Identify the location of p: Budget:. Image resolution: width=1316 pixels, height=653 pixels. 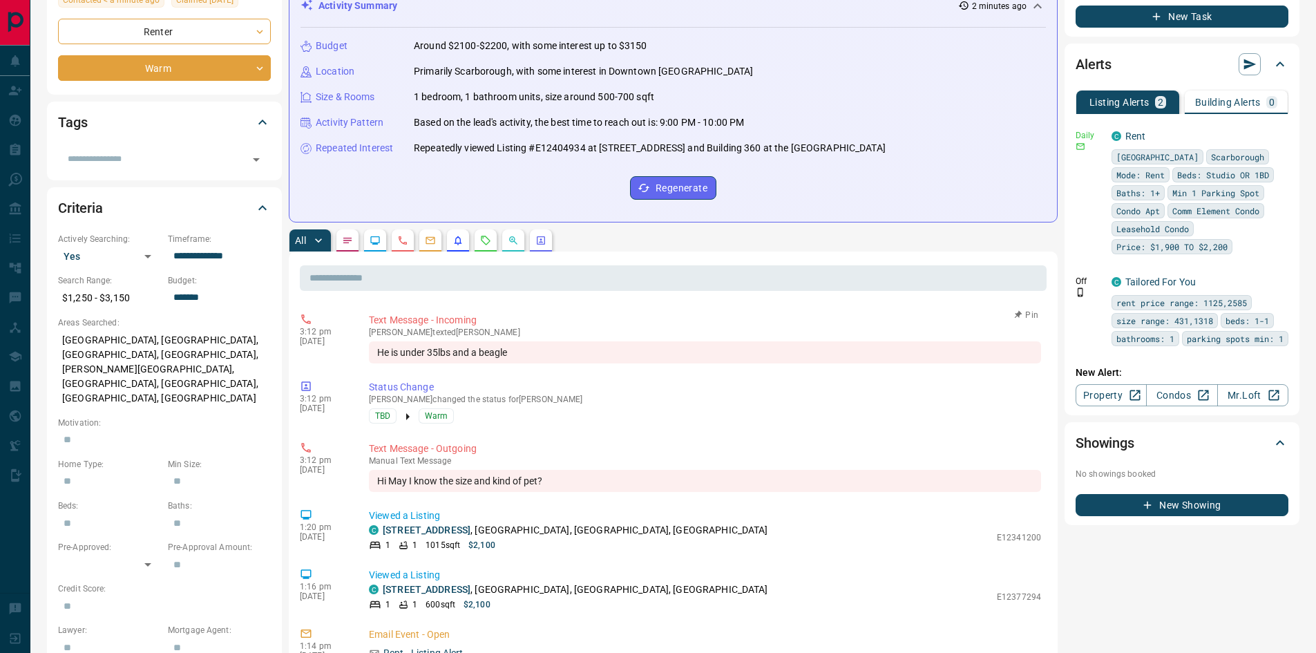
(219, 280).